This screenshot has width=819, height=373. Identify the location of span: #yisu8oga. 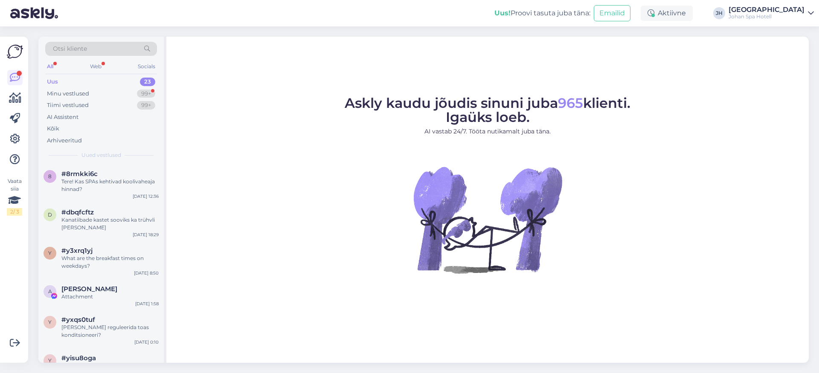
(78, 358).